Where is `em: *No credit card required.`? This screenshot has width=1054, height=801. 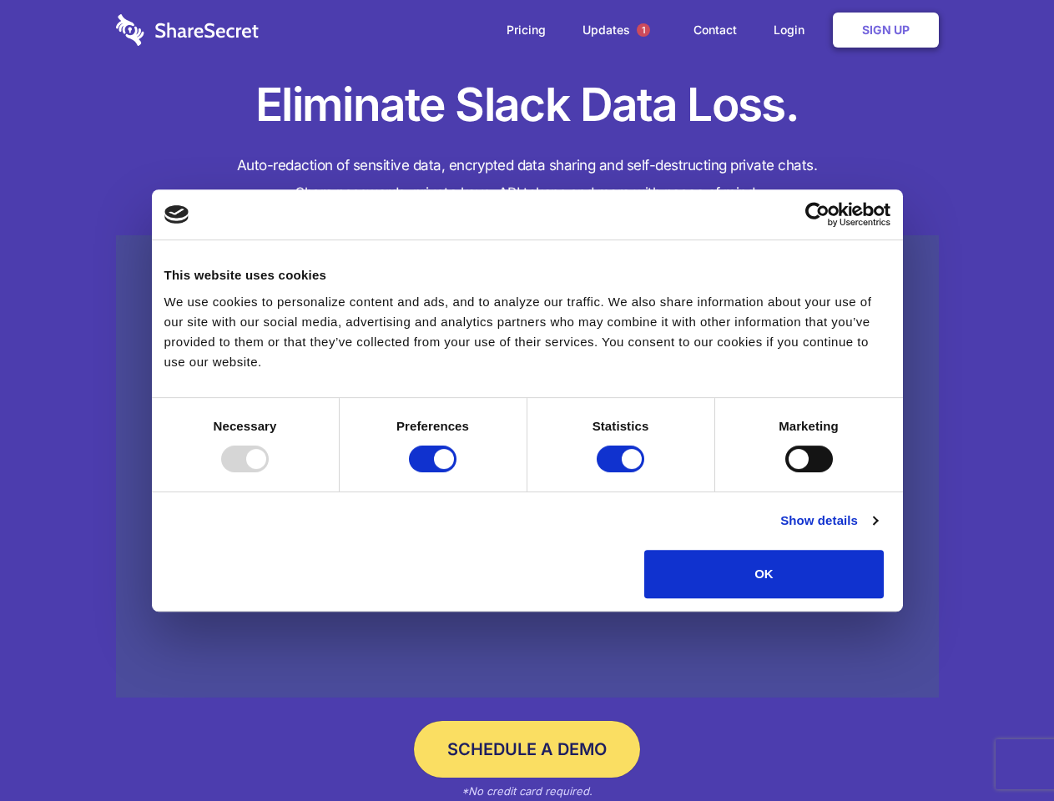 em: *No credit card required. is located at coordinates (527, 791).